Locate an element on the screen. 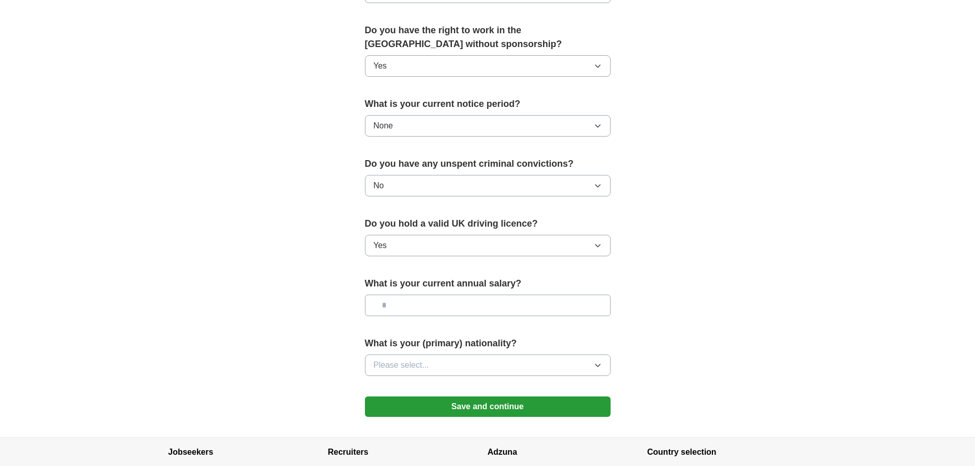 Image resolution: width=975 pixels, height=466 pixels. label: What is your (primary) nationality? is located at coordinates (488, 343).